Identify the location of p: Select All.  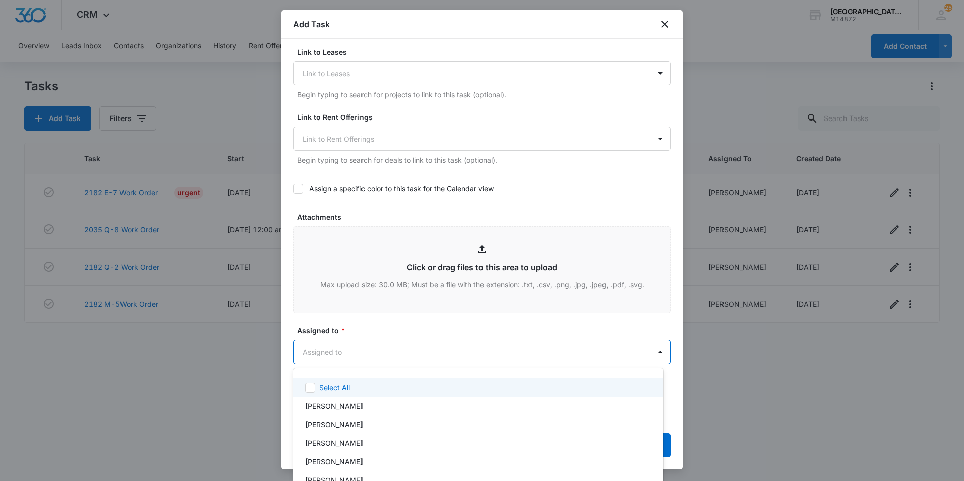
(334, 387).